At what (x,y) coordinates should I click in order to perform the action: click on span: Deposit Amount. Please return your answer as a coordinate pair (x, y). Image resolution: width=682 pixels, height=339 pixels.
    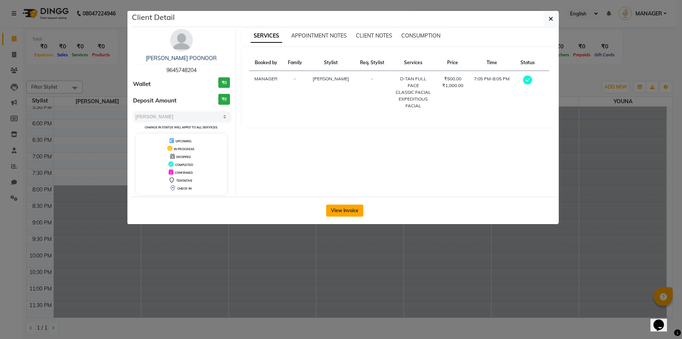
    Looking at the image, I should click on (155, 101).